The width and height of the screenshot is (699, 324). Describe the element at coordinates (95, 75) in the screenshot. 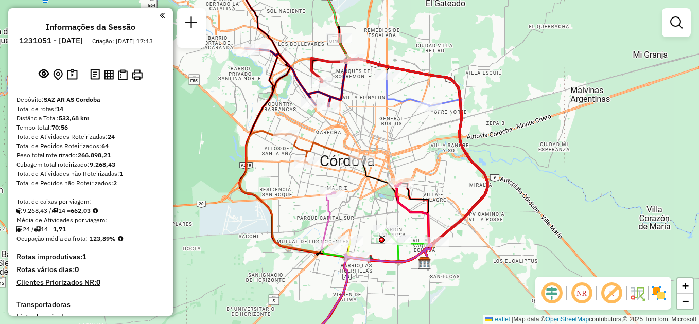

I see `button: Logs desbloquear sessão` at that location.